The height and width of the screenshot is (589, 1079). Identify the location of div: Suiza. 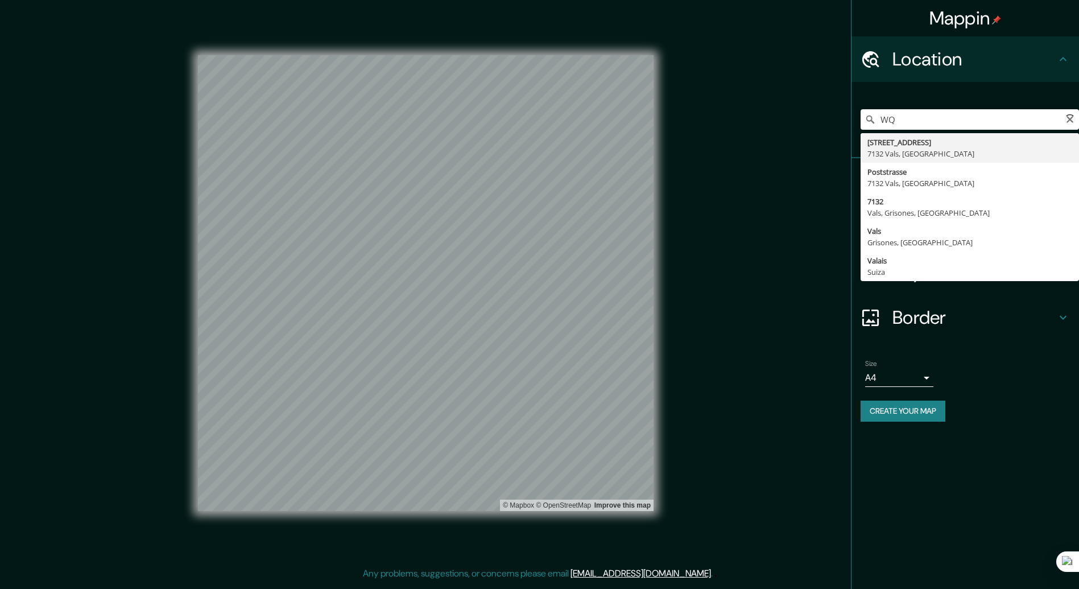
(970, 272).